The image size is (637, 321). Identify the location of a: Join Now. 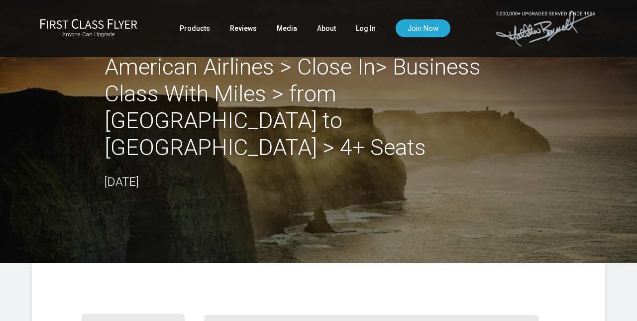
(423, 28).